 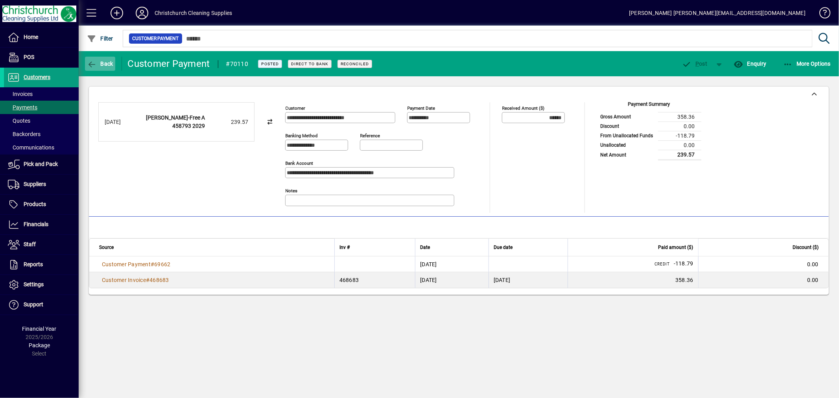 What do you see at coordinates (41, 305) in the screenshot?
I see `a: Support` at bounding box center [41, 305].